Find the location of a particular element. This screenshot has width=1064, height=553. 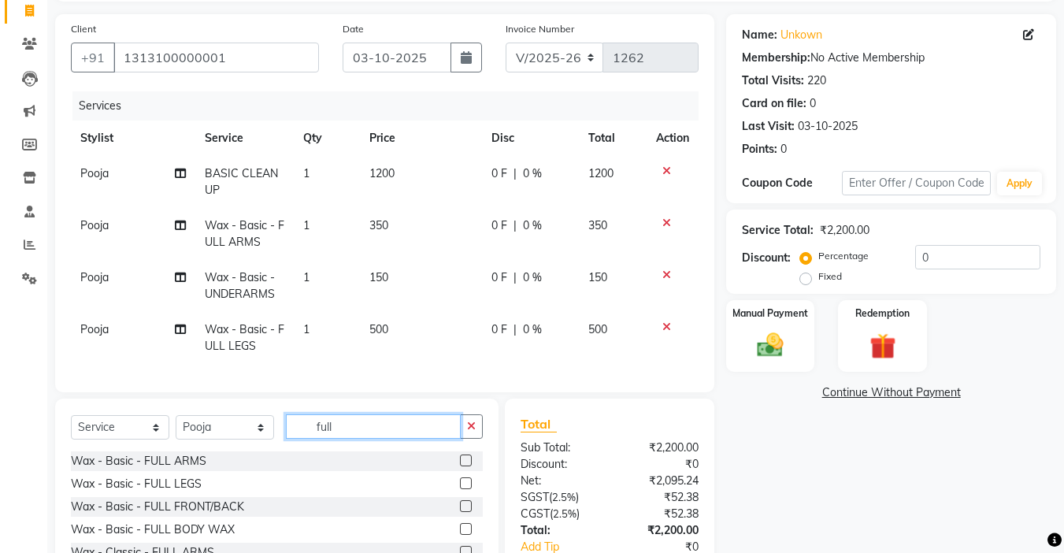

div: Name: is located at coordinates (760, 35).